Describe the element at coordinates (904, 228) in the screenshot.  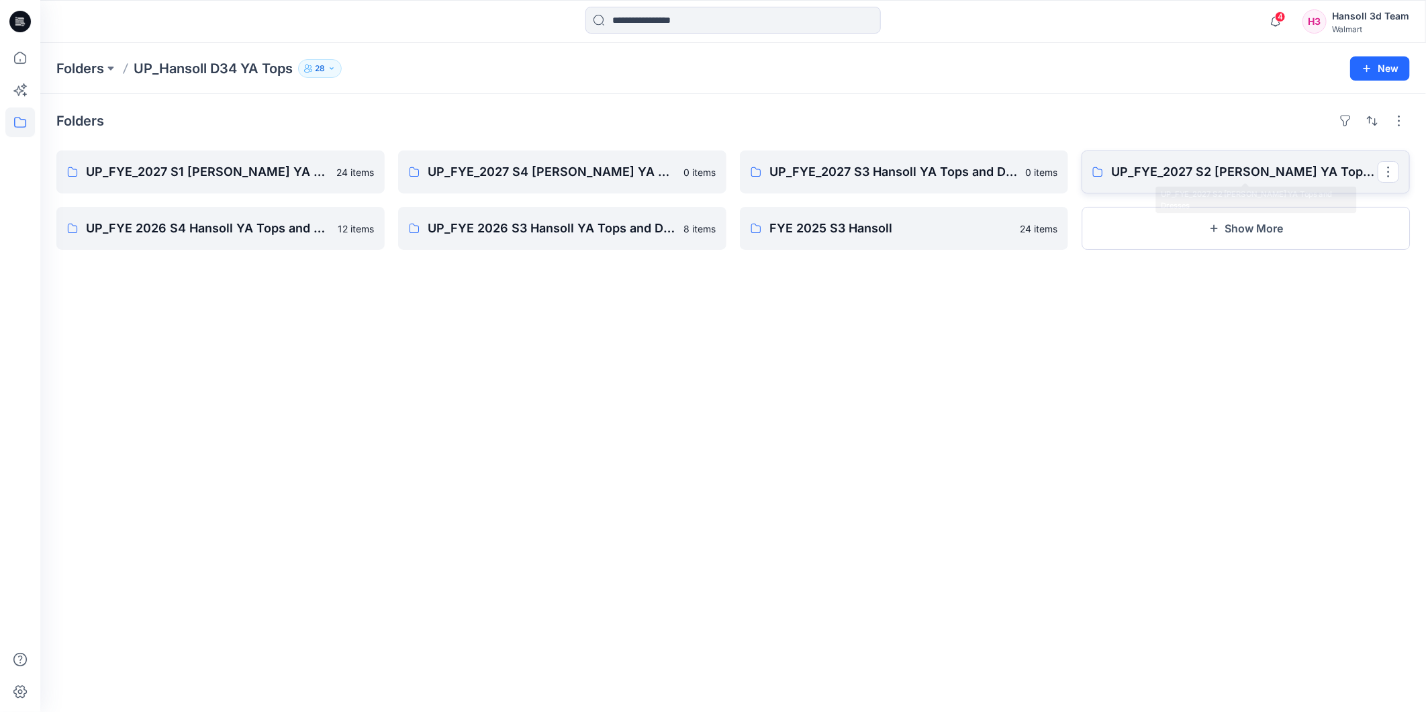
I see `a: FYE 2025 S3 Hansoll24 items` at that location.